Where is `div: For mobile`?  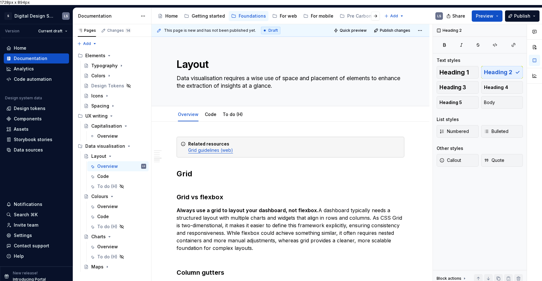
div: For mobile is located at coordinates (322, 16).